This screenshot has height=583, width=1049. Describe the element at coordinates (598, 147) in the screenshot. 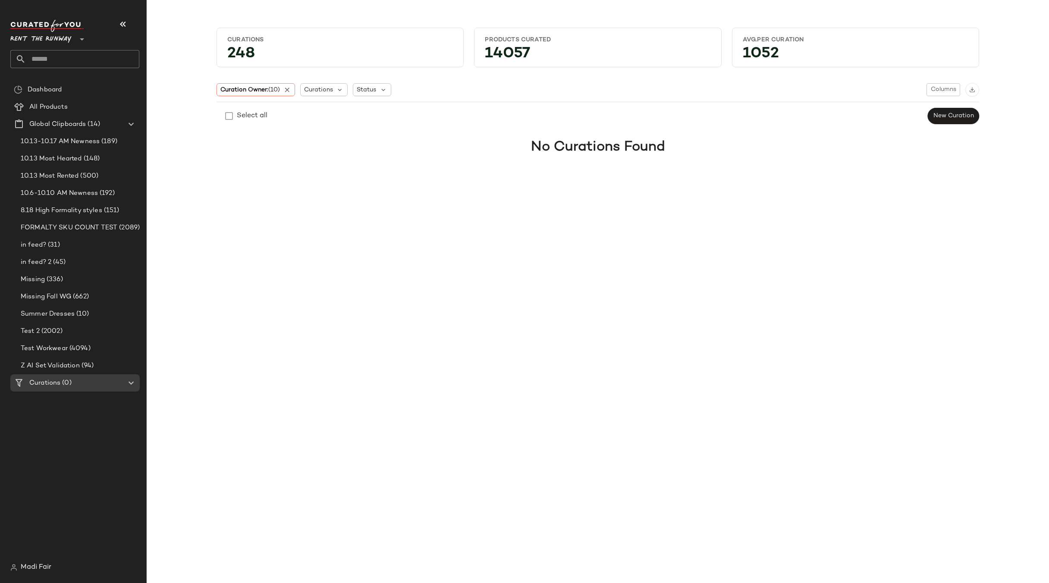

I see `h1: No Curations Found` at that location.